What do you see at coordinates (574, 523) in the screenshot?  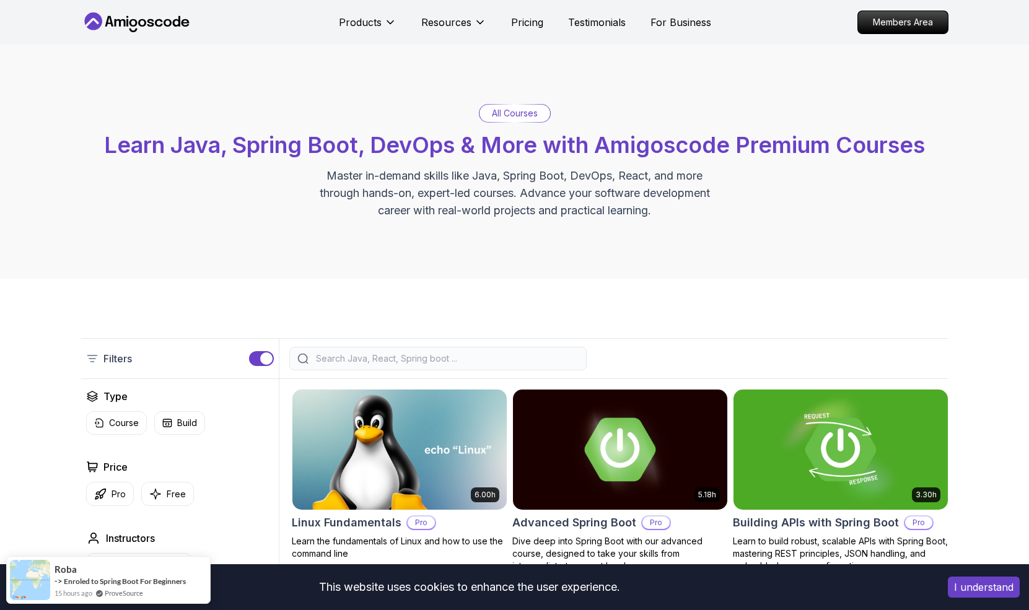 I see `h2: Advanced Spring Boot` at bounding box center [574, 523].